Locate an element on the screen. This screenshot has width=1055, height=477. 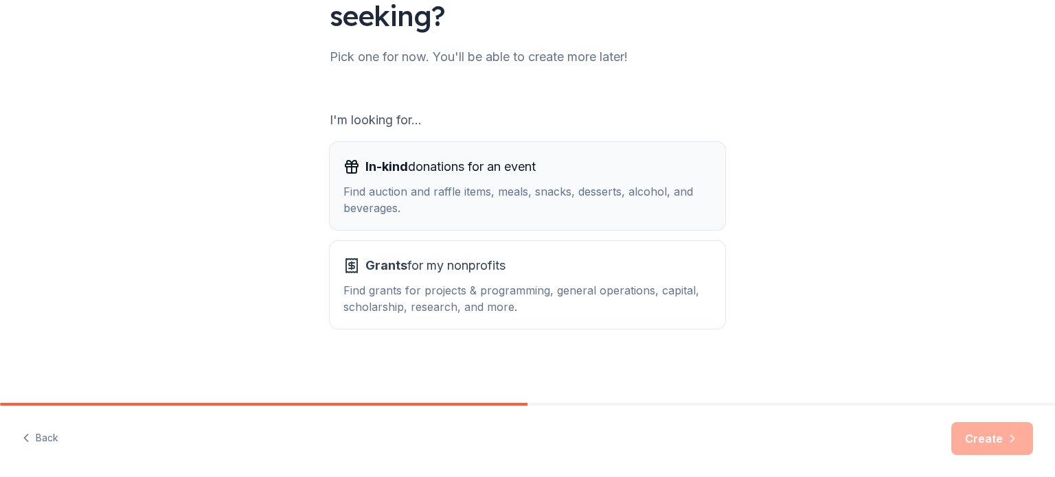
button: In-kinddonations for an eventFind auction and raffle items, meals, snacks, desserts, alcohol, and... is located at coordinates (528, 186).